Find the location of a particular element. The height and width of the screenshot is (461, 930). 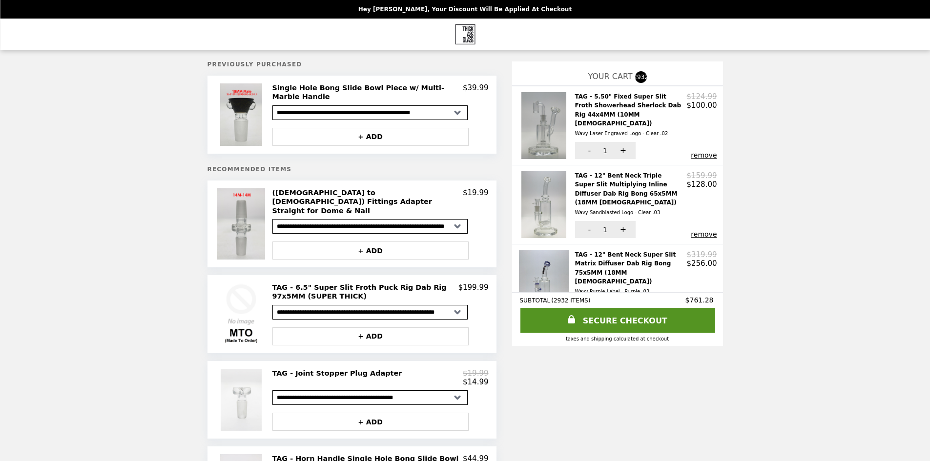

img: TAG - 5.50" Fixed Super Slit Froth Showerhead Sherlock Dab Rig 44x4MM (10MM Female) is located at coordinates (545, 125).